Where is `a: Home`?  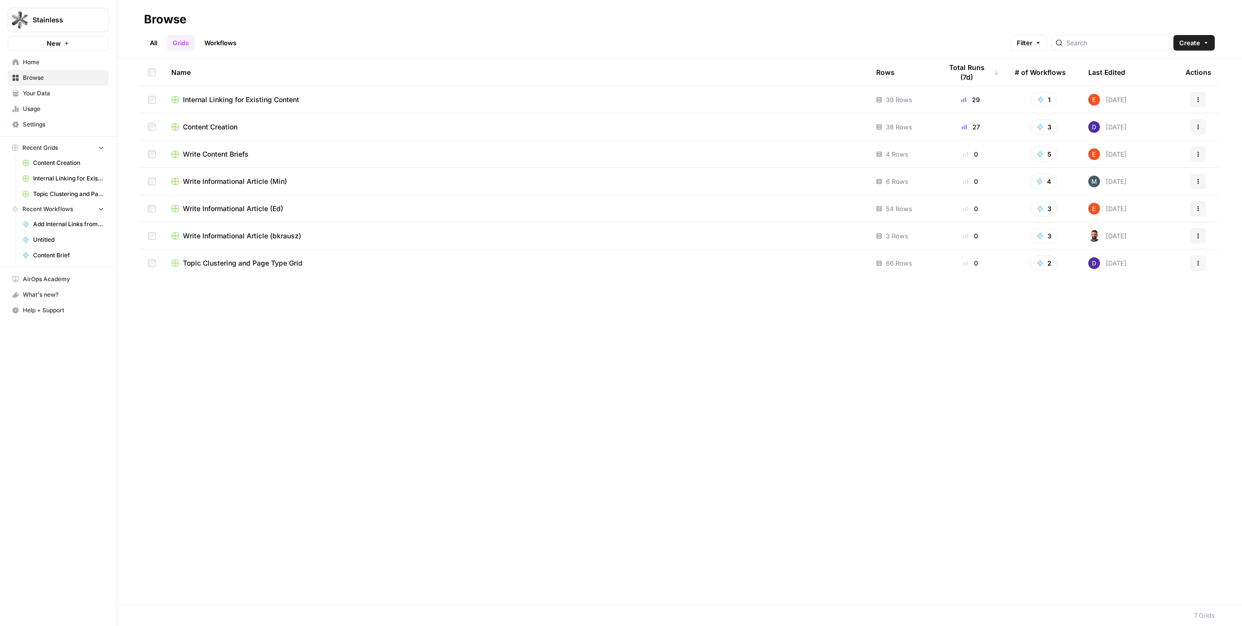
a: Home is located at coordinates (58, 62).